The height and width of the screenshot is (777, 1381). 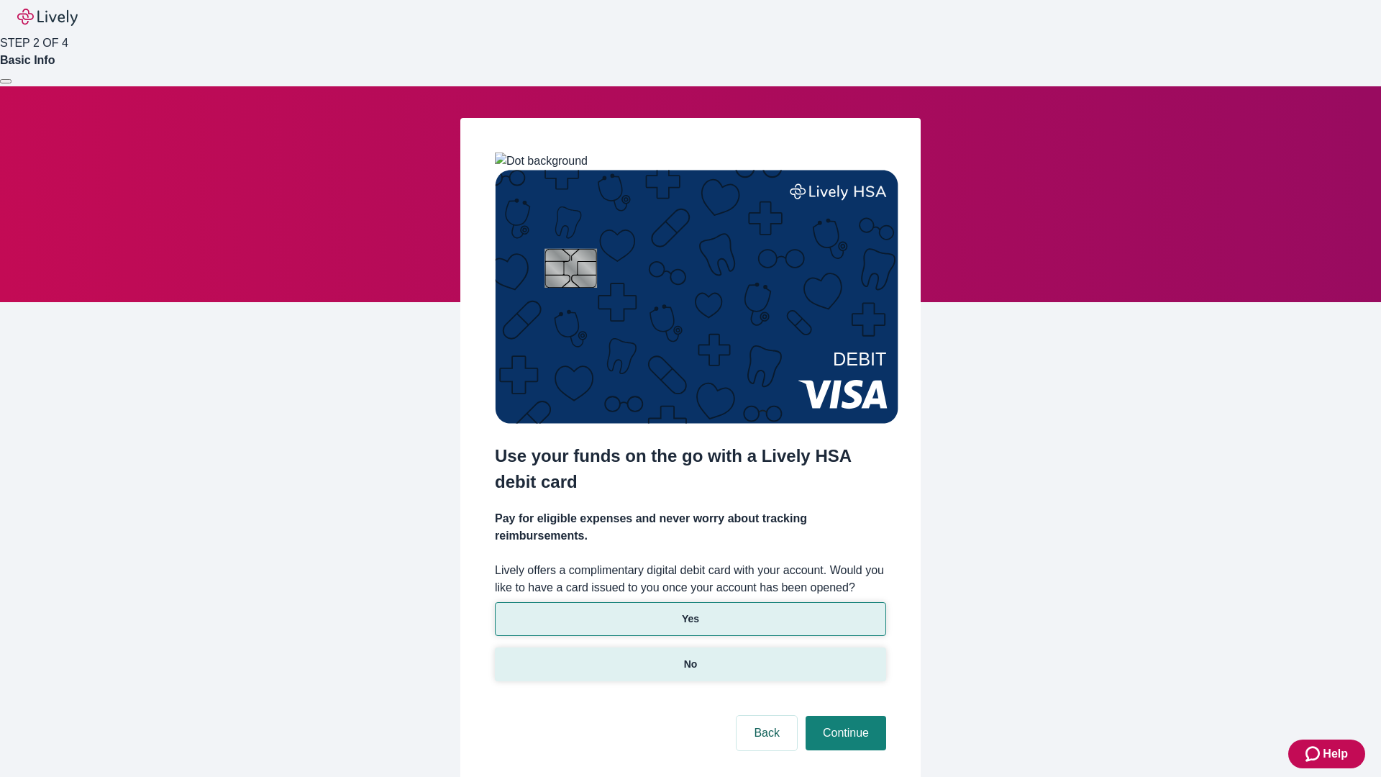 What do you see at coordinates (691, 527) in the screenshot?
I see `h4: Pay for eligible expenses and never worry about tracking reimbursements.` at bounding box center [691, 527].